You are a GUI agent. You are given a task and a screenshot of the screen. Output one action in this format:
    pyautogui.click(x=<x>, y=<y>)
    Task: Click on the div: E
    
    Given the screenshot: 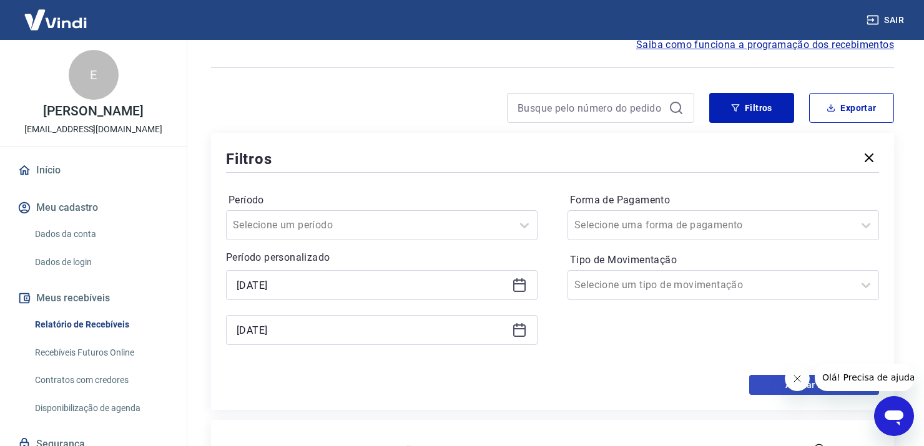 What is the action you would take?
    pyautogui.click(x=94, y=75)
    